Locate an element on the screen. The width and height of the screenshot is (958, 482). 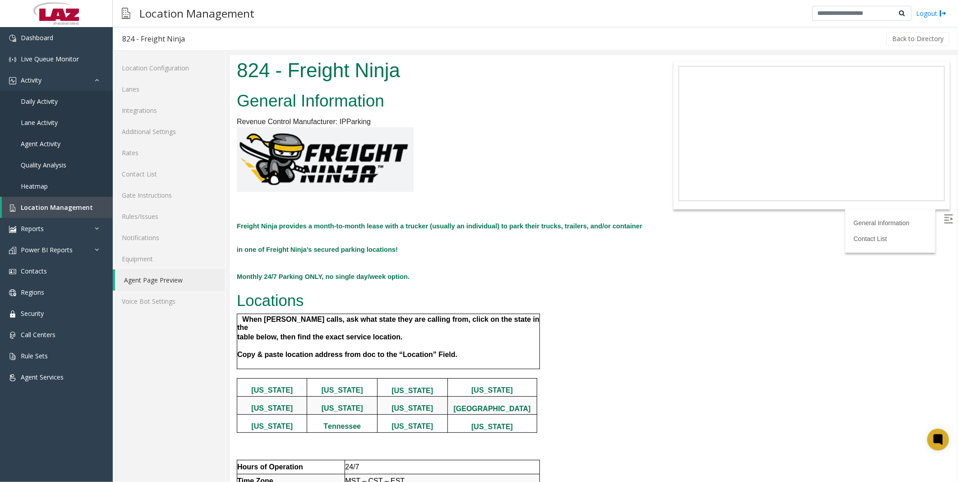
a: General Information is located at coordinates (652, 168).